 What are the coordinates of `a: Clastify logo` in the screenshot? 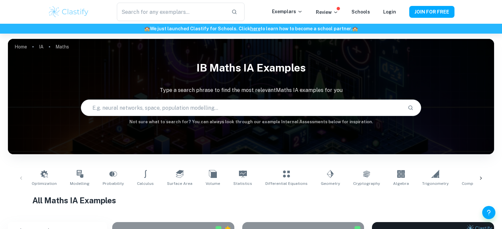 It's located at (69, 12).